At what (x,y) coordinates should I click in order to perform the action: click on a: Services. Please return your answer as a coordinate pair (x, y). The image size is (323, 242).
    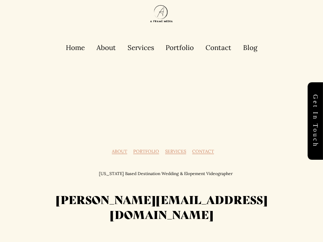
    Looking at the image, I should click on (141, 48).